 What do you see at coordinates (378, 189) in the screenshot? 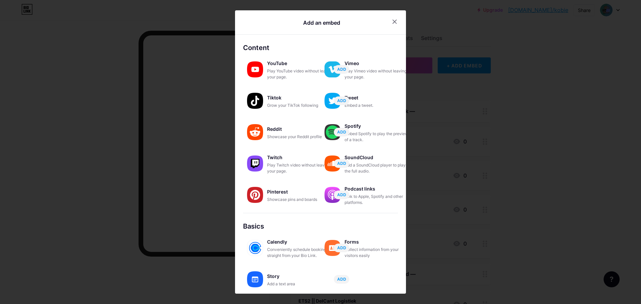
I see `div: Podcast links` at bounding box center [378, 189].